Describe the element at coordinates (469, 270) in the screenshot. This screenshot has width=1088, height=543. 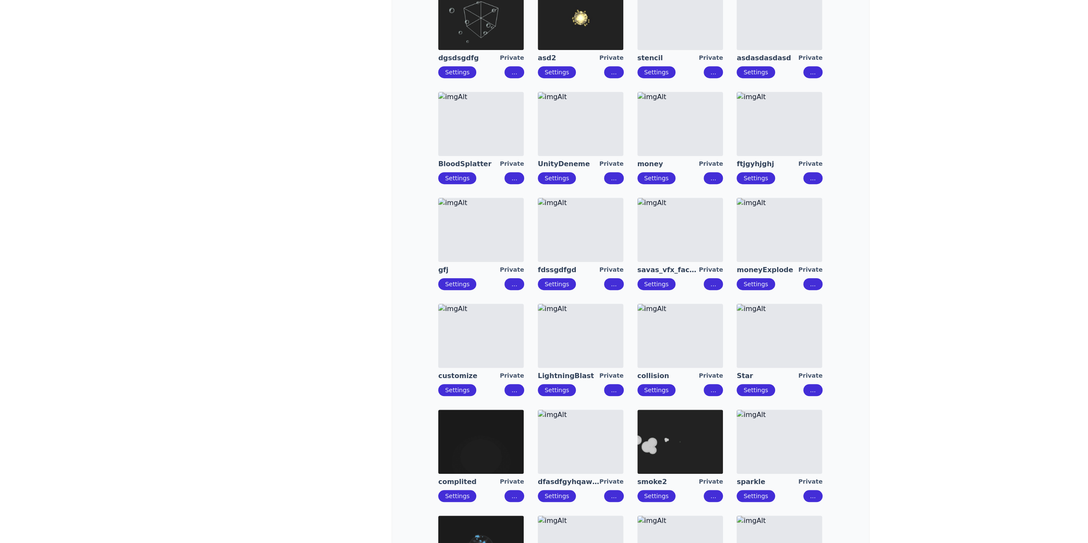
I see `a: gfj` at that location.